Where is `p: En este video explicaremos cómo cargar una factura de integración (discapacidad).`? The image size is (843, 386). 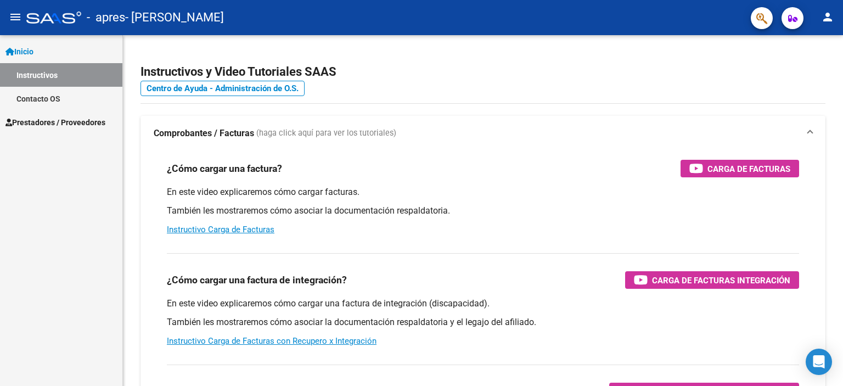
p: En este video explicaremos cómo cargar una factura de integración (discapacidad). is located at coordinates (483, 303).